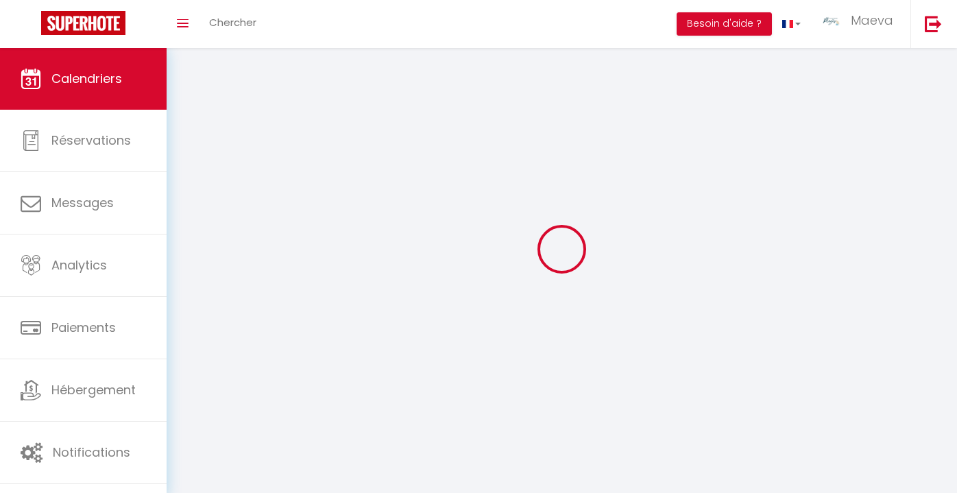 Image resolution: width=957 pixels, height=493 pixels. What do you see at coordinates (79, 265) in the screenshot?
I see `span: Analytics` at bounding box center [79, 265].